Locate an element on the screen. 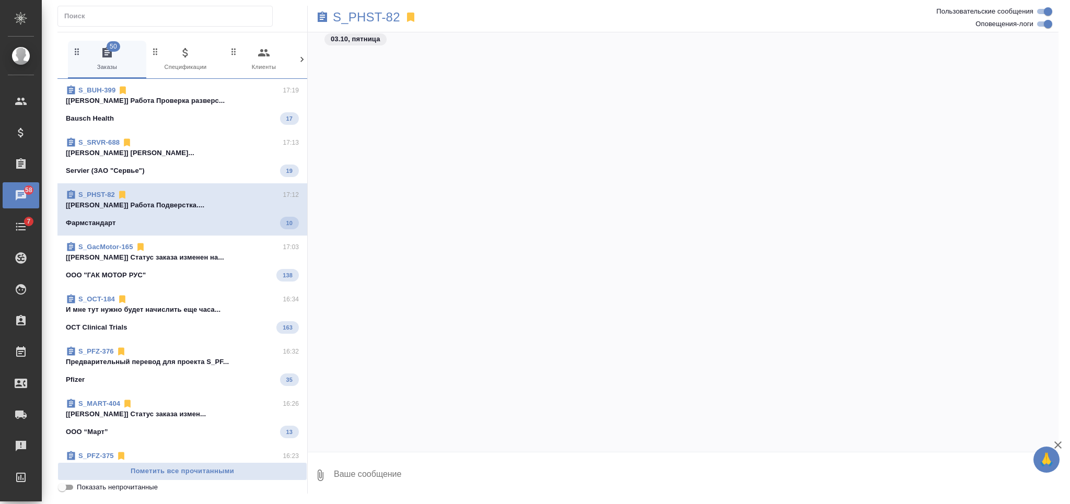 This screenshot has height=504, width=1070. span: 35 is located at coordinates (289, 380).